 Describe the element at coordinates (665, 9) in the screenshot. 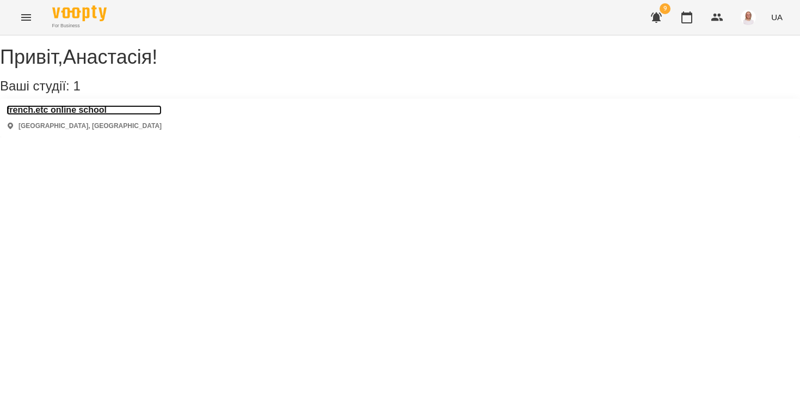

I see `span: 9` at that location.